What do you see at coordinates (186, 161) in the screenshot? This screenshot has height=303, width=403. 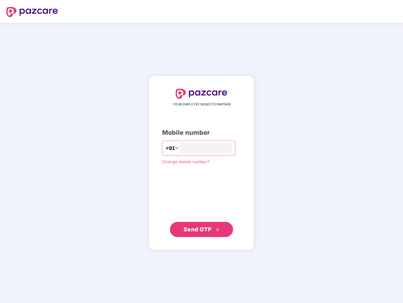 I see `a: Change mobile number?` at bounding box center [186, 161].